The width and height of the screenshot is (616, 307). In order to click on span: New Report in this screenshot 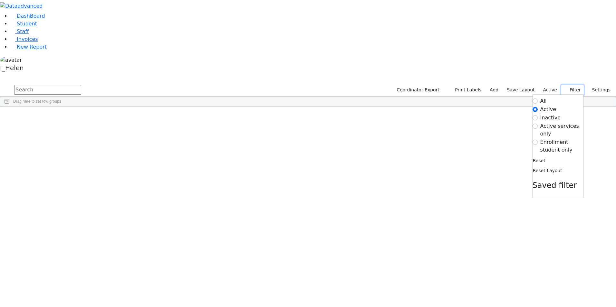, I will do `click(32, 47)`.